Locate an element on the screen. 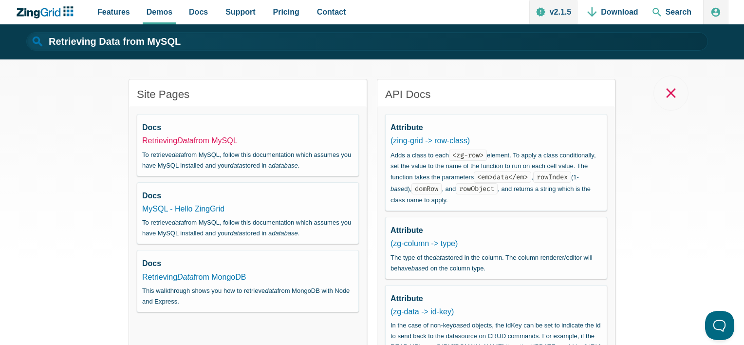 The image size is (744, 345). code: rowObject is located at coordinates (477, 188).